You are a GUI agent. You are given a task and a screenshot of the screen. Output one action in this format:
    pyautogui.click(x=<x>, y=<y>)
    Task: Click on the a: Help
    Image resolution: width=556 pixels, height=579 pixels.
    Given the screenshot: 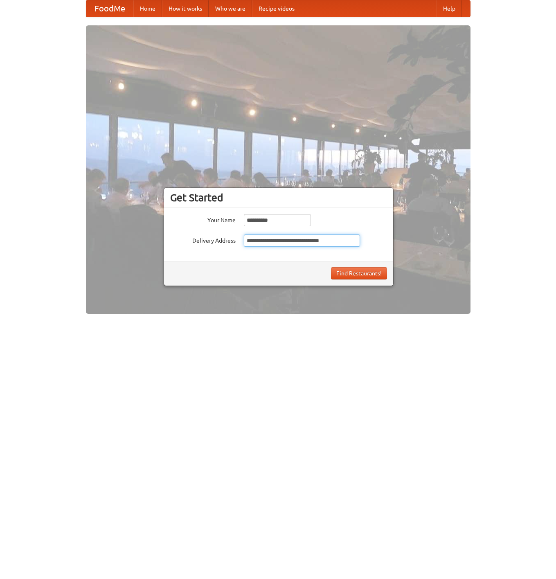 What is the action you would take?
    pyautogui.click(x=449, y=9)
    